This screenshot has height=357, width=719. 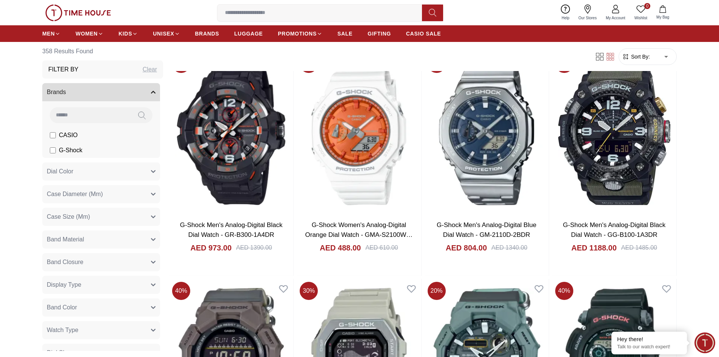 What do you see at coordinates (86, 34) in the screenshot?
I see `span: WOMEN` at bounding box center [86, 34].